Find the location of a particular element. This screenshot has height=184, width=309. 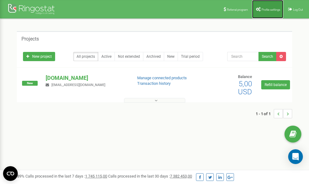

button: Search is located at coordinates (268, 56).